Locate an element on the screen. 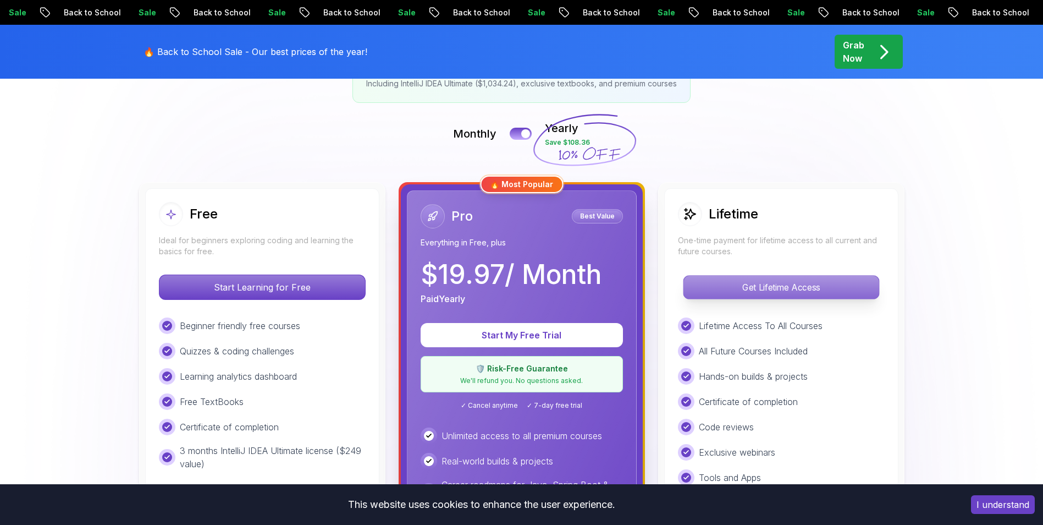 The height and width of the screenshot is (525, 1043). p: Hands-on builds & projects is located at coordinates (754, 376).